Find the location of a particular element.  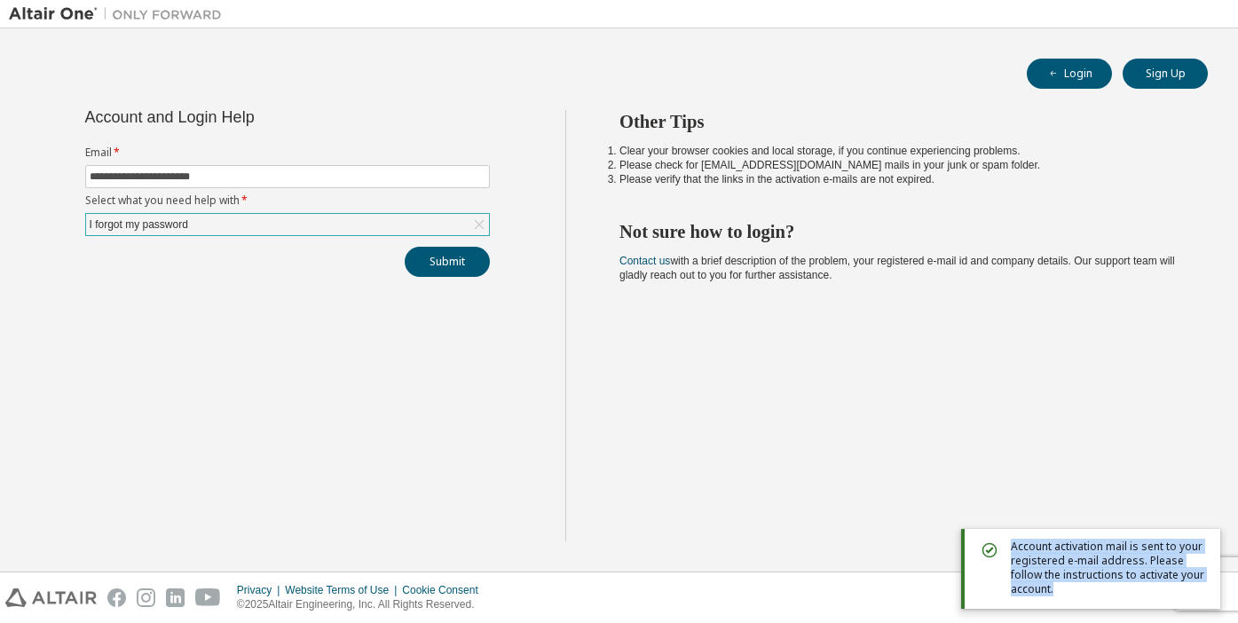

div: Account and Login Help is located at coordinates (247, 117).